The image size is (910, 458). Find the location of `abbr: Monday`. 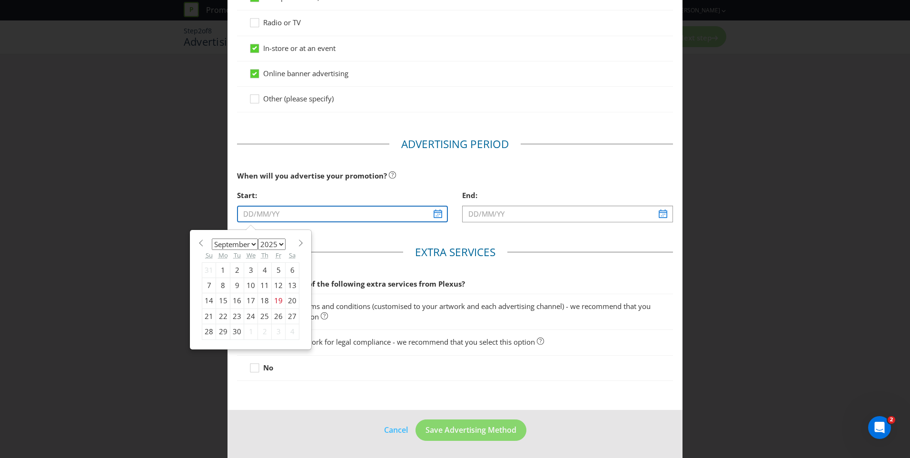

abbr: Monday is located at coordinates (223, 255).